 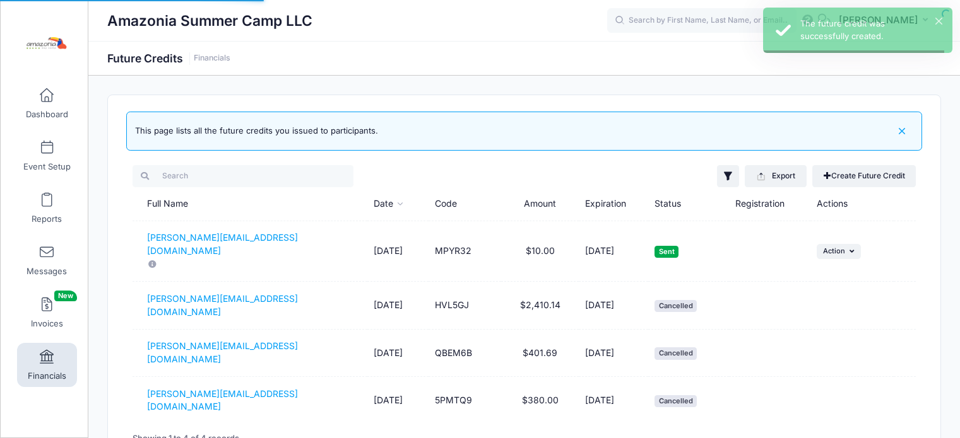 What do you see at coordinates (769, 204) in the screenshot?
I see `th: Registration: activate to sort column ascending` at bounding box center [769, 204].